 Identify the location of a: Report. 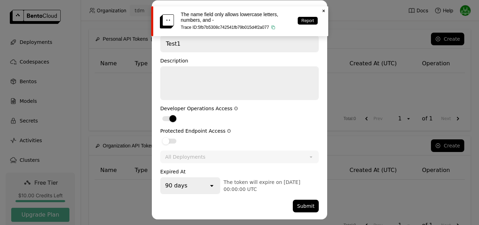
(308, 21).